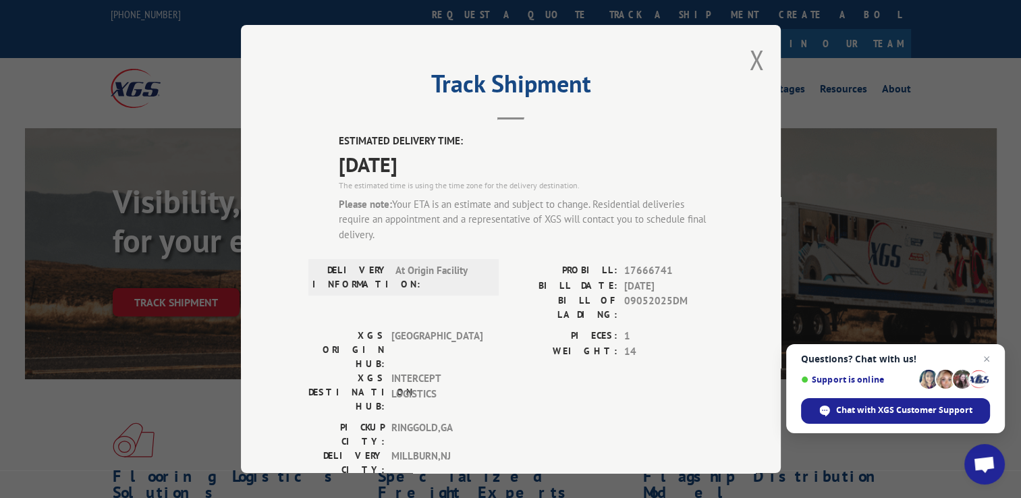 This screenshot has width=1021, height=498. Describe the element at coordinates (896, 411) in the screenshot. I see `div: Chat with XGS Customer Support` at that location.